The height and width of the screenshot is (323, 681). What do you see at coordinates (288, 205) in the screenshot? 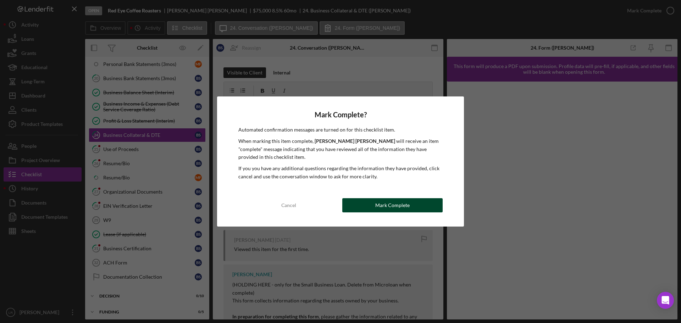
I see `button: Cancel` at bounding box center [288, 205].